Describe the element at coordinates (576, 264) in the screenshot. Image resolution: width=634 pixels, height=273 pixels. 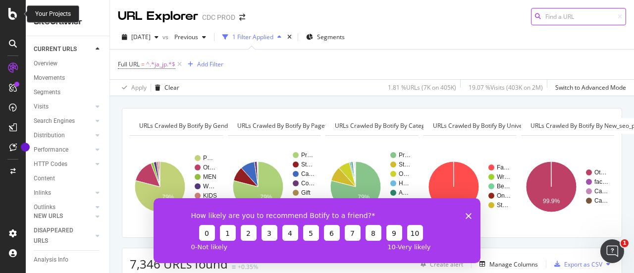
I see `button: Export as CSV` at that location.